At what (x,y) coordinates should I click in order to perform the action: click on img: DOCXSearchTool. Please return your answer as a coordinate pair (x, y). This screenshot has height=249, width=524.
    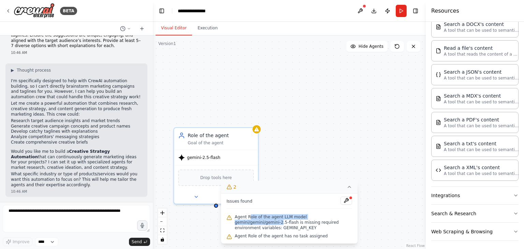
    Looking at the image, I should click on (438, 27).